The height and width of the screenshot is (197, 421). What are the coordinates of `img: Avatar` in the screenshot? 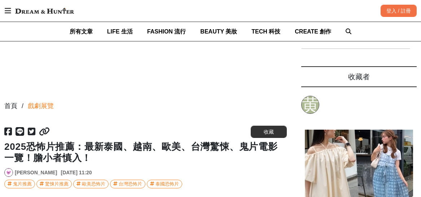 It's located at (9, 173).